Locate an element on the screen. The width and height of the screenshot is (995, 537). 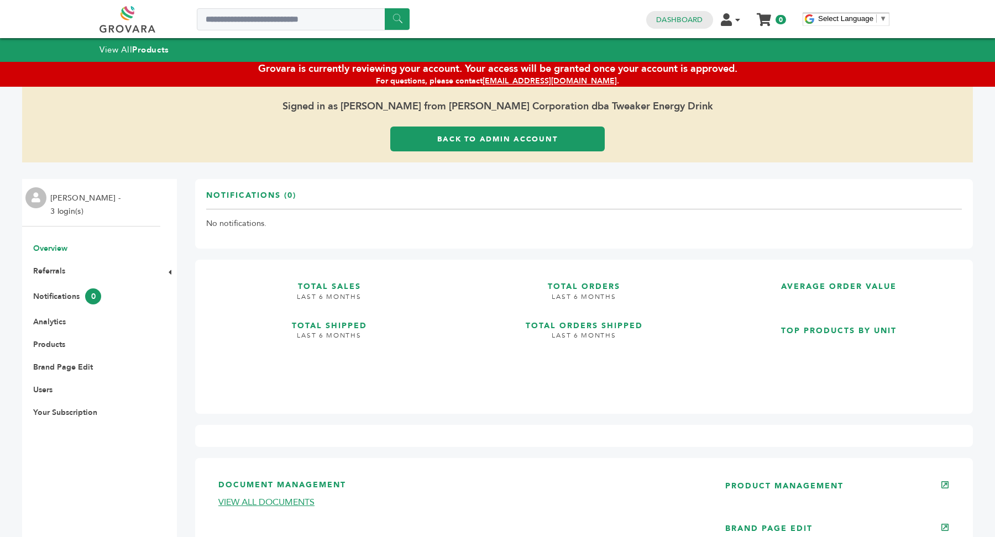
h3: DOCUMENT MANAGEMENT is located at coordinates (455, 488).